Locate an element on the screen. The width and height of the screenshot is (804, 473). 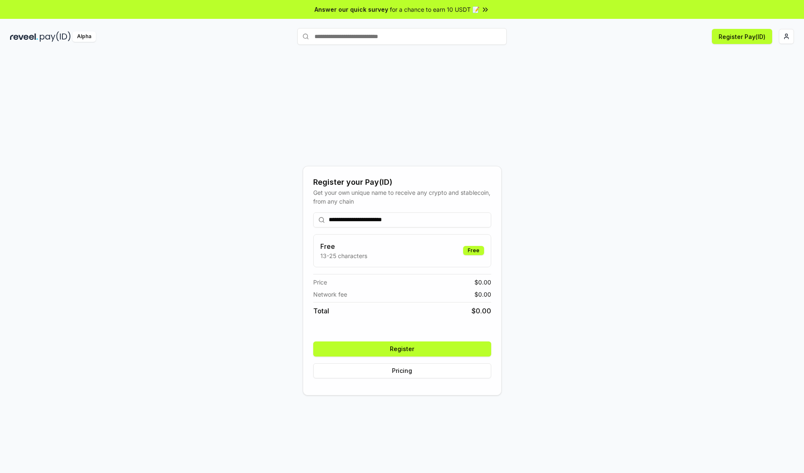
div: Free is located at coordinates (474, 250).